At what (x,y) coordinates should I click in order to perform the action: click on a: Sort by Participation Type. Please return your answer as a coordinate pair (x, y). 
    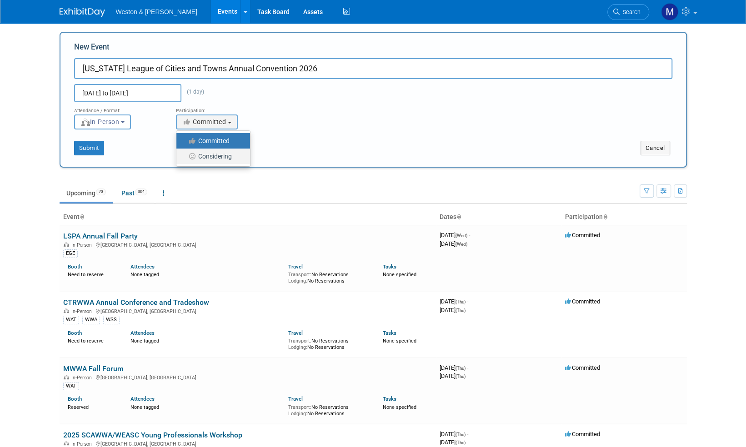
    Looking at the image, I should click on (605, 217).